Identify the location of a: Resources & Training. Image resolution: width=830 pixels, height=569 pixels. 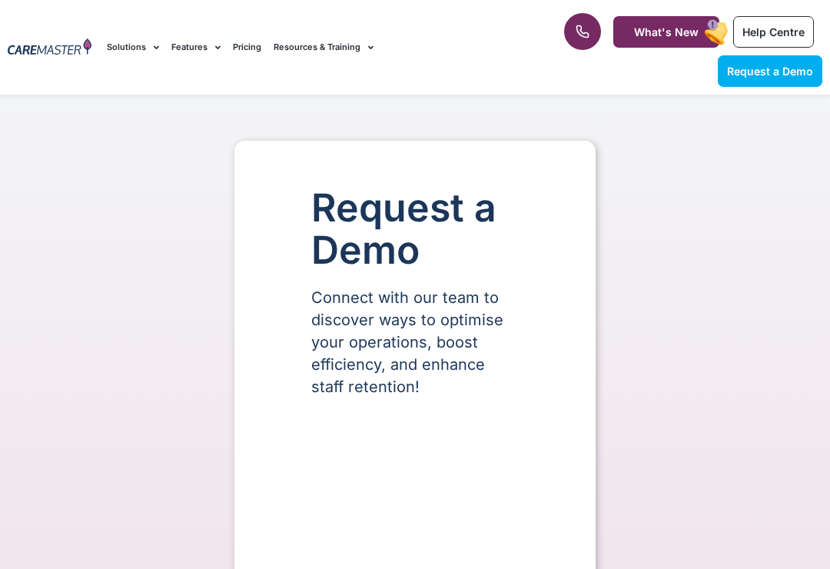
(324, 47).